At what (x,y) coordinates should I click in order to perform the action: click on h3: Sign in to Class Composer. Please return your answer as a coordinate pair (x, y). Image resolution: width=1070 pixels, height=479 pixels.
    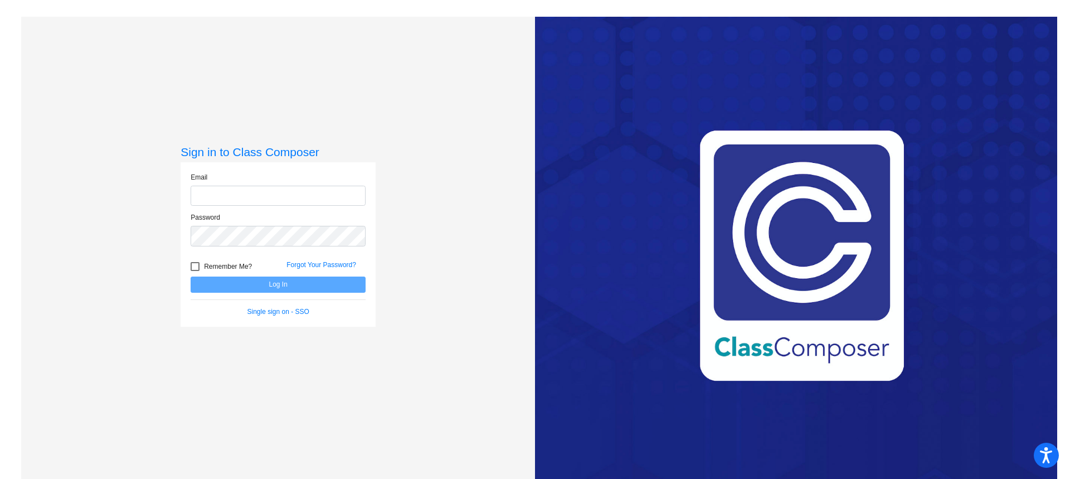
    Looking at the image, I should click on (278, 152).